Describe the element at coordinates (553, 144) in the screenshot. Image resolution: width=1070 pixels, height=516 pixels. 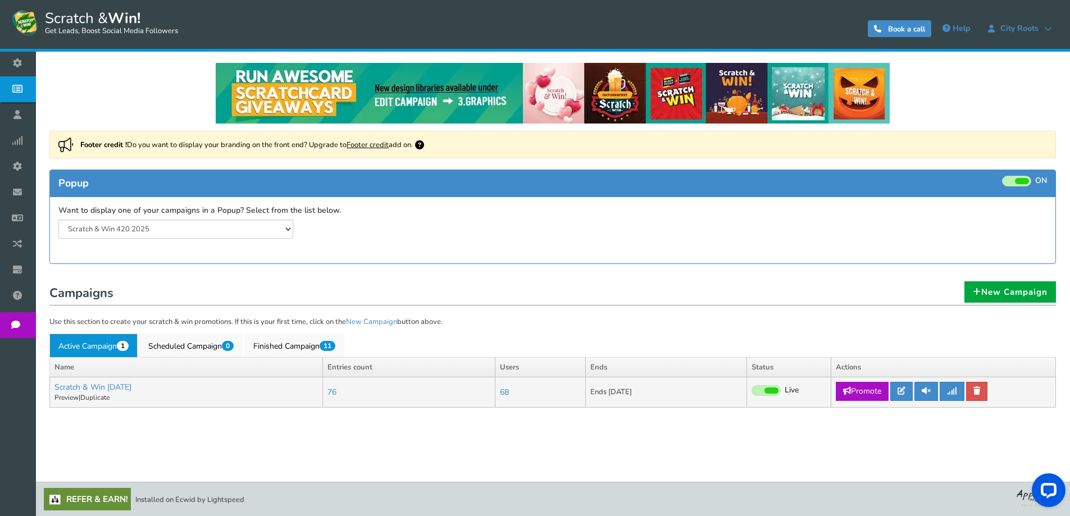
I see `div: Do you want to display your branding on the front end? Upgrade to add on.` at that location.